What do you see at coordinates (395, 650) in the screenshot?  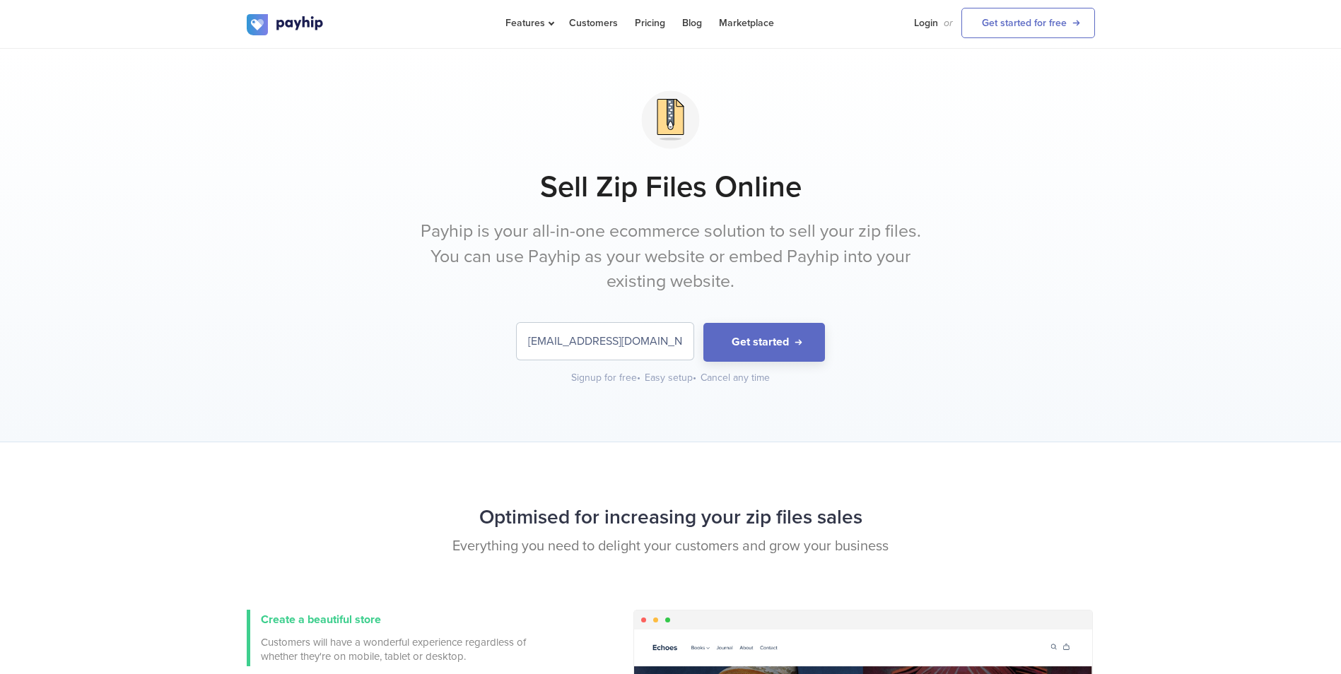 I see `span: Customers will have a wonderful experience regardless of whether they're on mobile, tablet or des...` at bounding box center [395, 650].